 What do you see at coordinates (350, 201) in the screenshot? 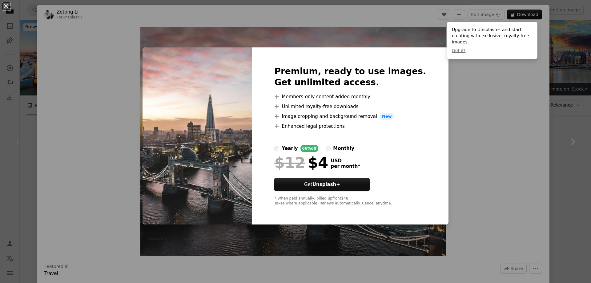
I see `div: * When paid annually, billed upfront $48 Taxes where applicable. Renews automatically. Cancel any...` at bounding box center [350, 201].